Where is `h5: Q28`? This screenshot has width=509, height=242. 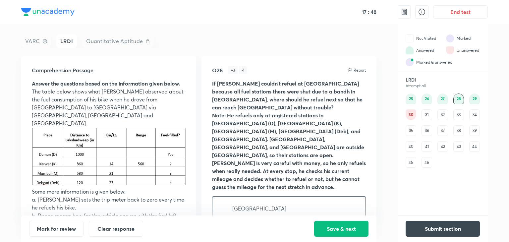 h5: Q28 is located at coordinates (217, 70).